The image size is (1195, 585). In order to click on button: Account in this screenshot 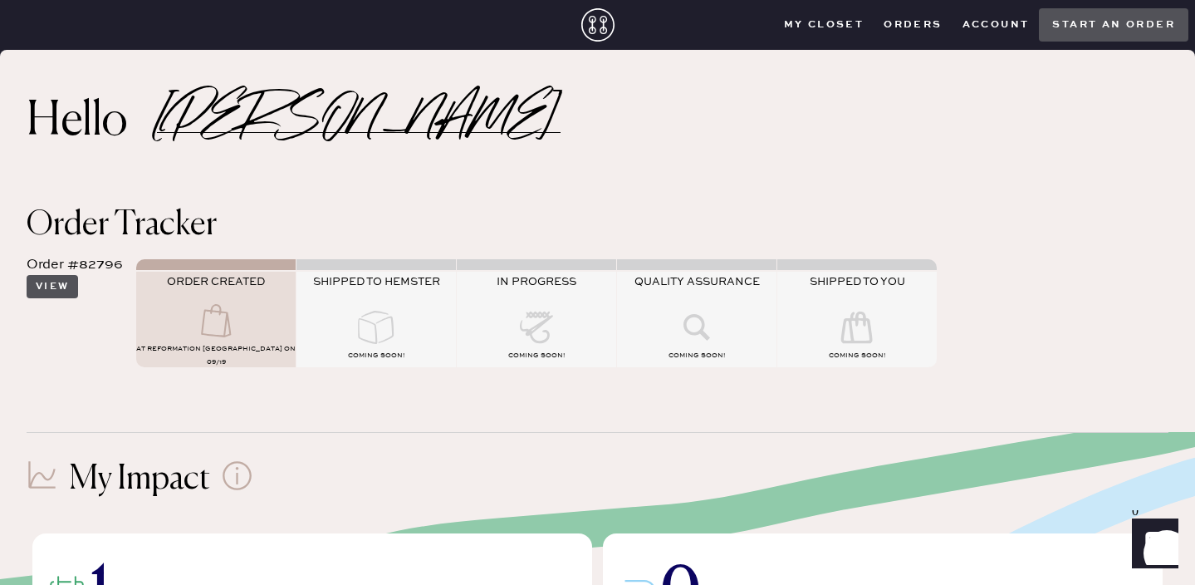, I will do `click(996, 25)`.